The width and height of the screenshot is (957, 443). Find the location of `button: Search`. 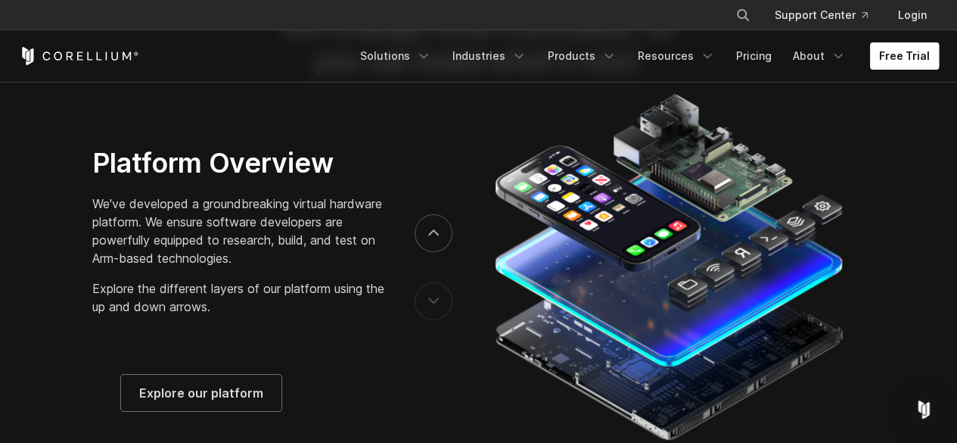

button: Search is located at coordinates (743, 15).